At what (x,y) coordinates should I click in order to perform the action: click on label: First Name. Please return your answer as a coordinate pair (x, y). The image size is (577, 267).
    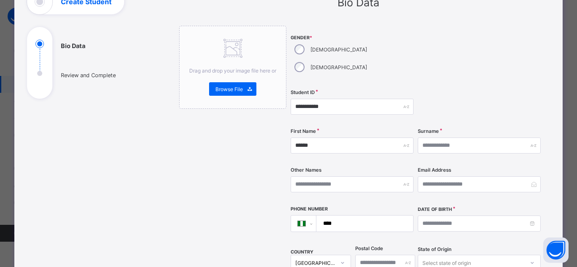
    Looking at the image, I should click on (303, 131).